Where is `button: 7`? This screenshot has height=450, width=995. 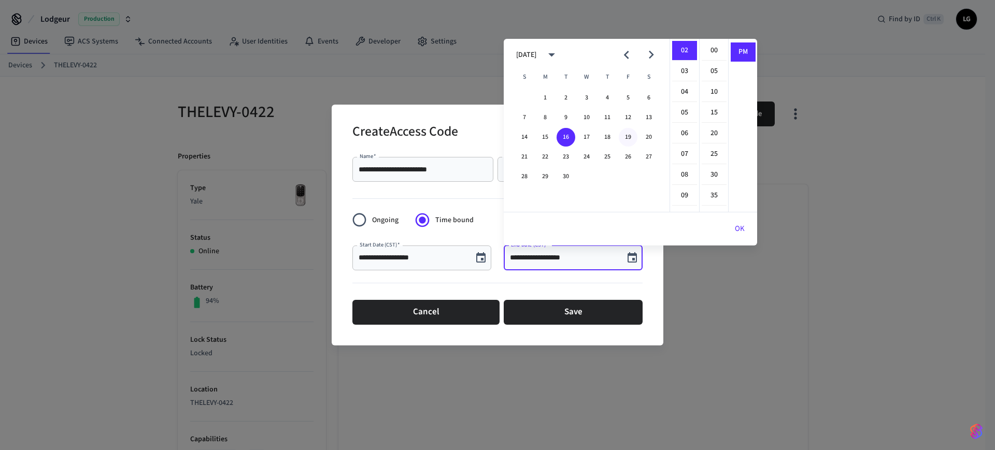
button: 7 is located at coordinates (525, 118).